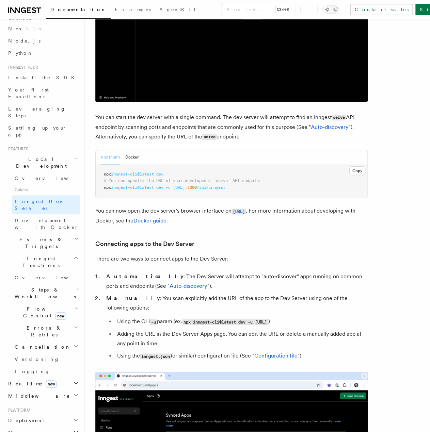  What do you see at coordinates (43, 78) in the screenshot?
I see `span: Install the SDK` at bounding box center [43, 78].